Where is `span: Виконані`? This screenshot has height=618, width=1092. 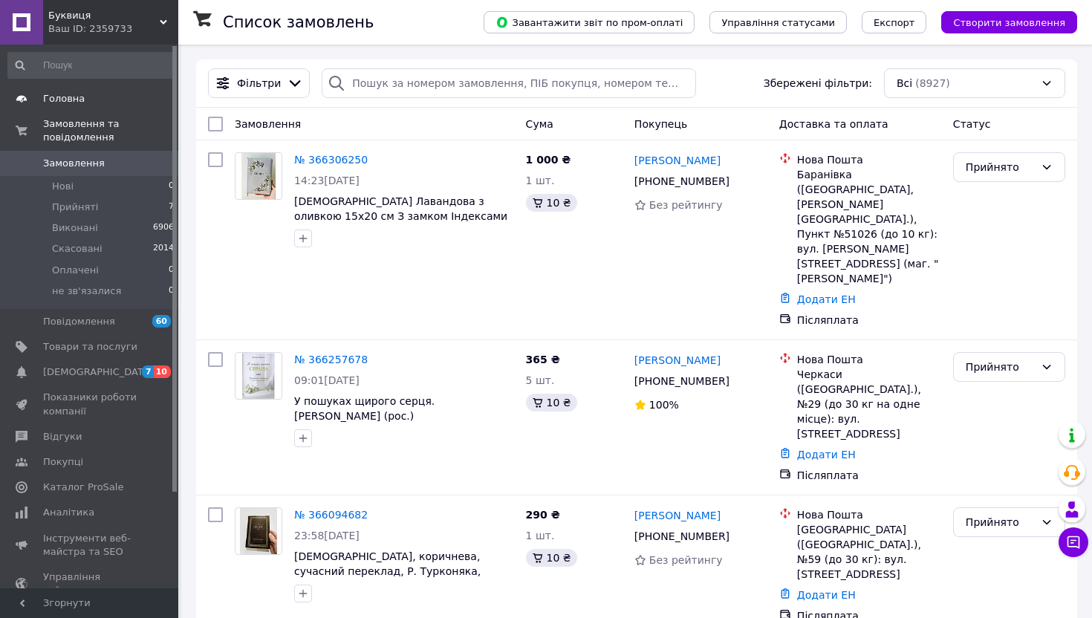
span: Виконані is located at coordinates (75, 228).